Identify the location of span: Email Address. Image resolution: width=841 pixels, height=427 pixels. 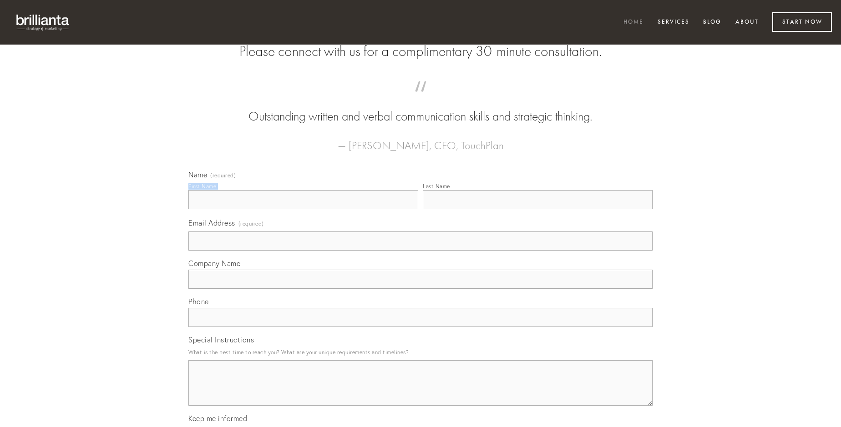
(212, 223).